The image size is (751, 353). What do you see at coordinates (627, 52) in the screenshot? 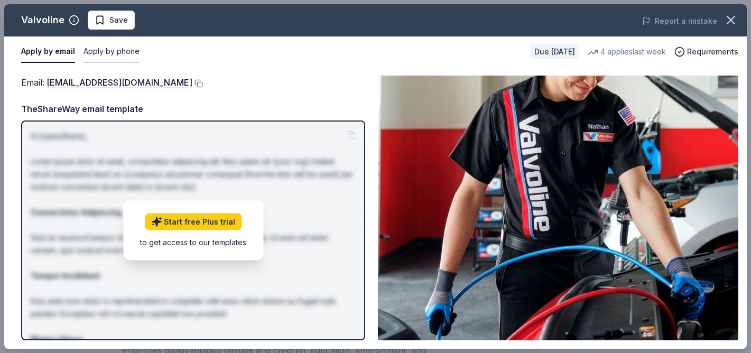
I see `div: 4 applies last week` at bounding box center [627, 52].